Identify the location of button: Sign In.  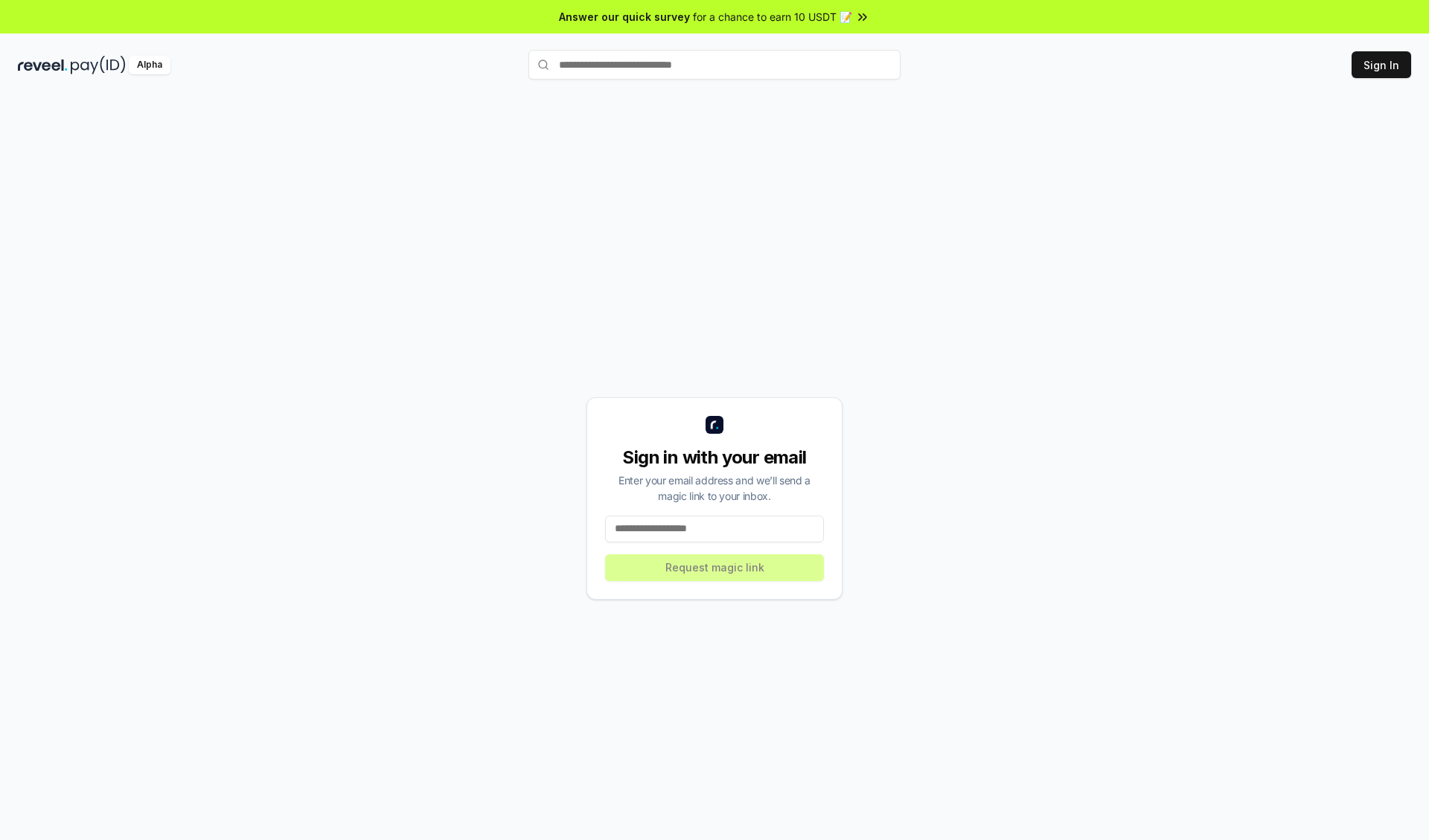
(1382, 65).